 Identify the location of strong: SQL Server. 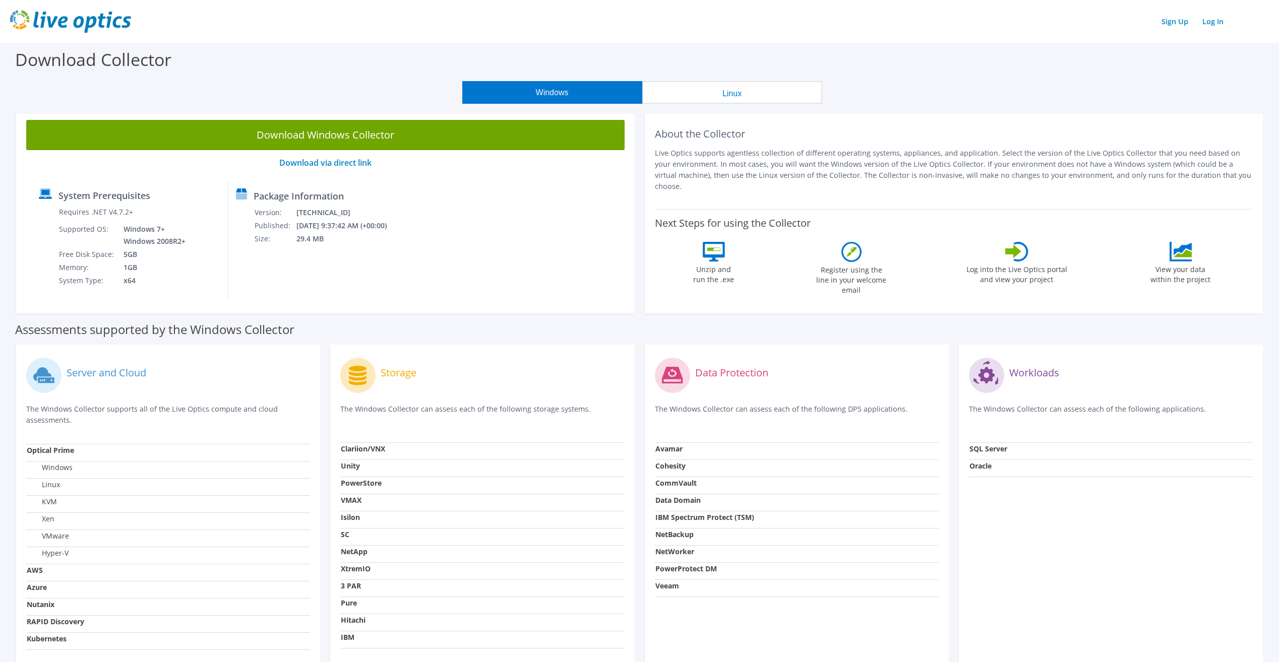
(988, 449).